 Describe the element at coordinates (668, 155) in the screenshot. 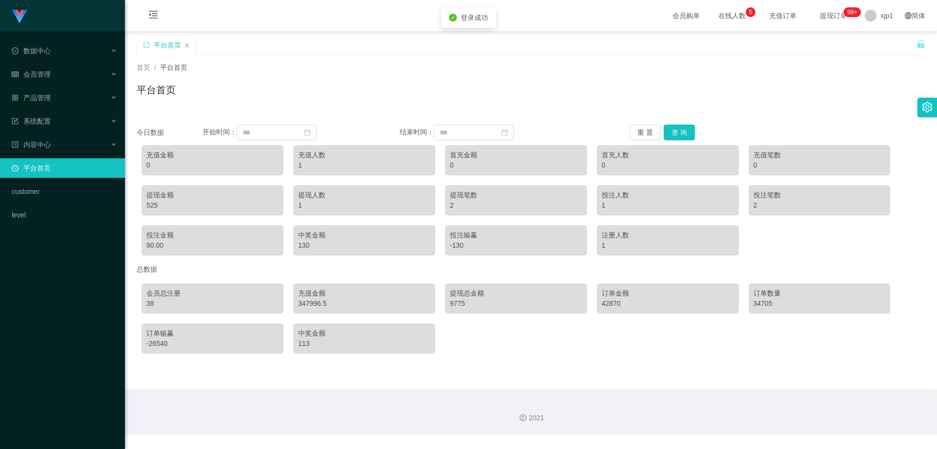

I see `div: 首充人数` at that location.